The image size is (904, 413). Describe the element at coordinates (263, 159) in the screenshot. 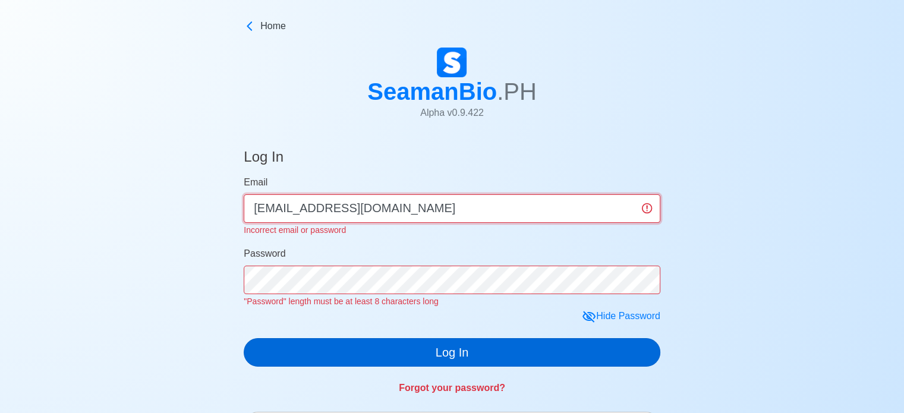

I see `h4: Log In` at that location.